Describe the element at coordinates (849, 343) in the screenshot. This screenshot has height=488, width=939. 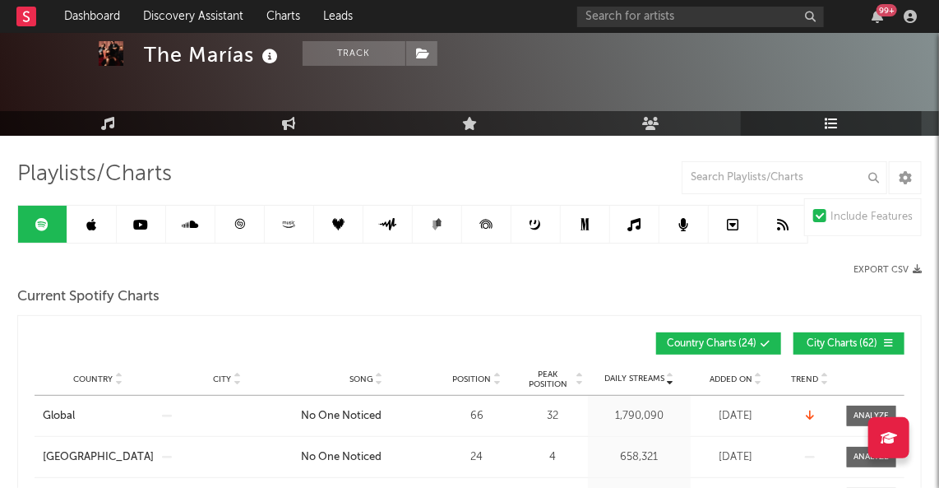
I see `button: City Charts(62)` at that location.